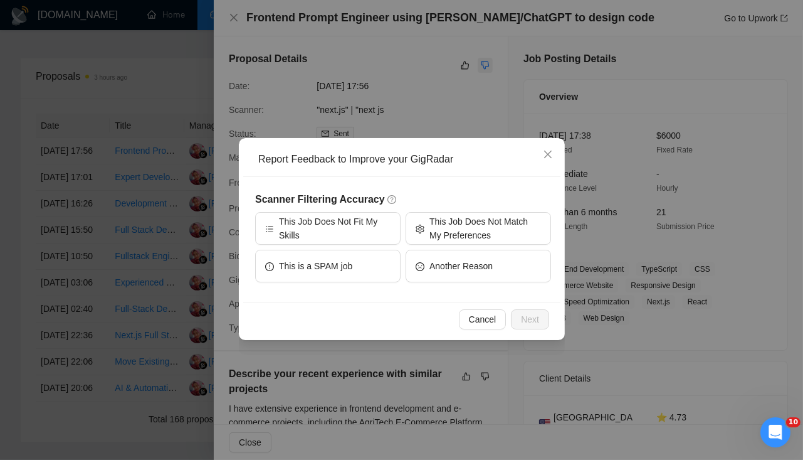 This screenshot has width=803, height=460. I want to click on span: Cancel, so click(482, 319).